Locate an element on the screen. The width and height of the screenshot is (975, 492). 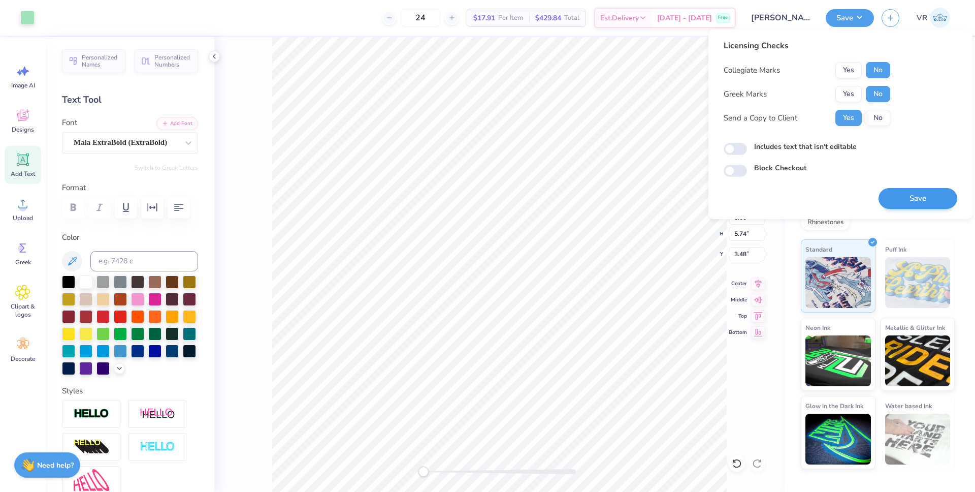
span: Metallic & Glitter Ink is located at coordinates (915, 327).